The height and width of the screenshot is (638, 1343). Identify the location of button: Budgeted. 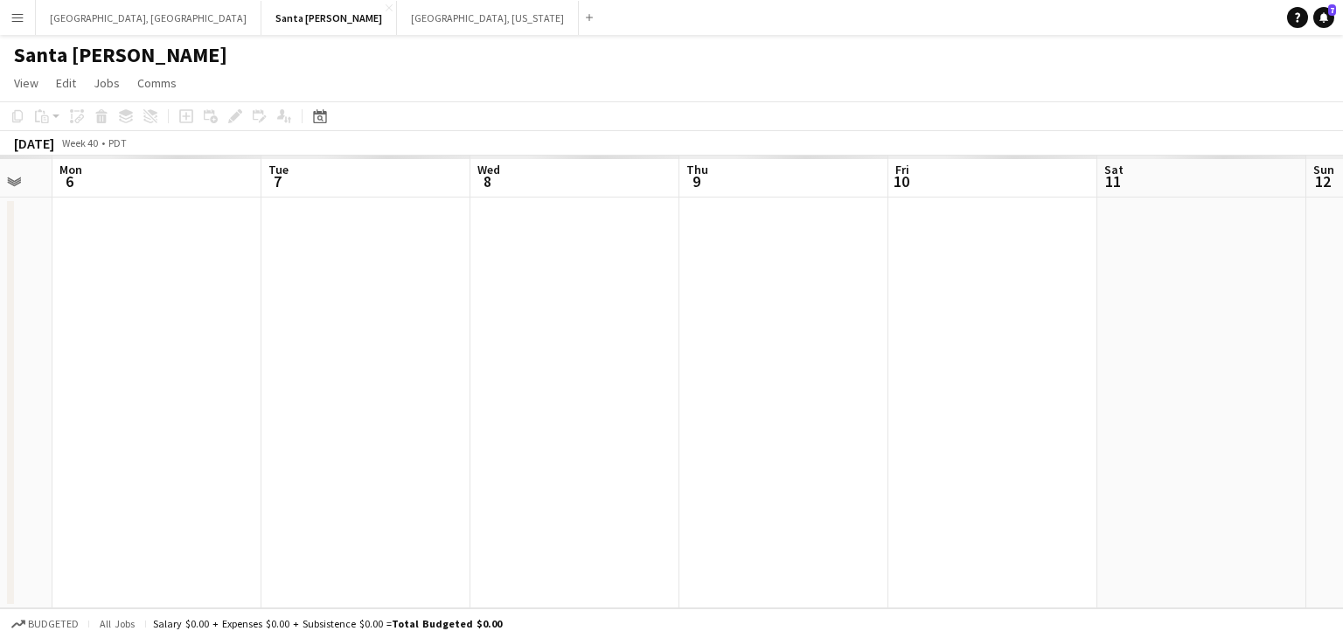
(45, 624).